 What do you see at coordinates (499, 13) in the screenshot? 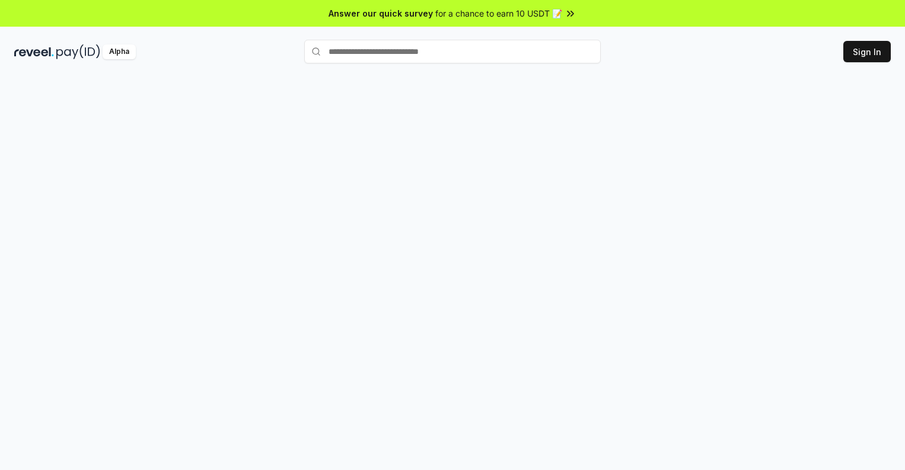
I see `span: for a chance to earn 10 USDT 📝` at bounding box center [499, 13].